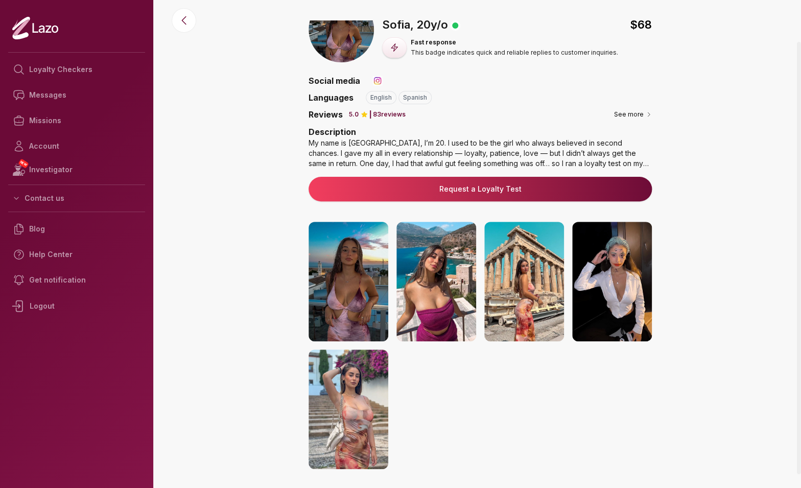 Image resolution: width=801 pixels, height=488 pixels. I want to click on p: 83 reviews, so click(389, 114).